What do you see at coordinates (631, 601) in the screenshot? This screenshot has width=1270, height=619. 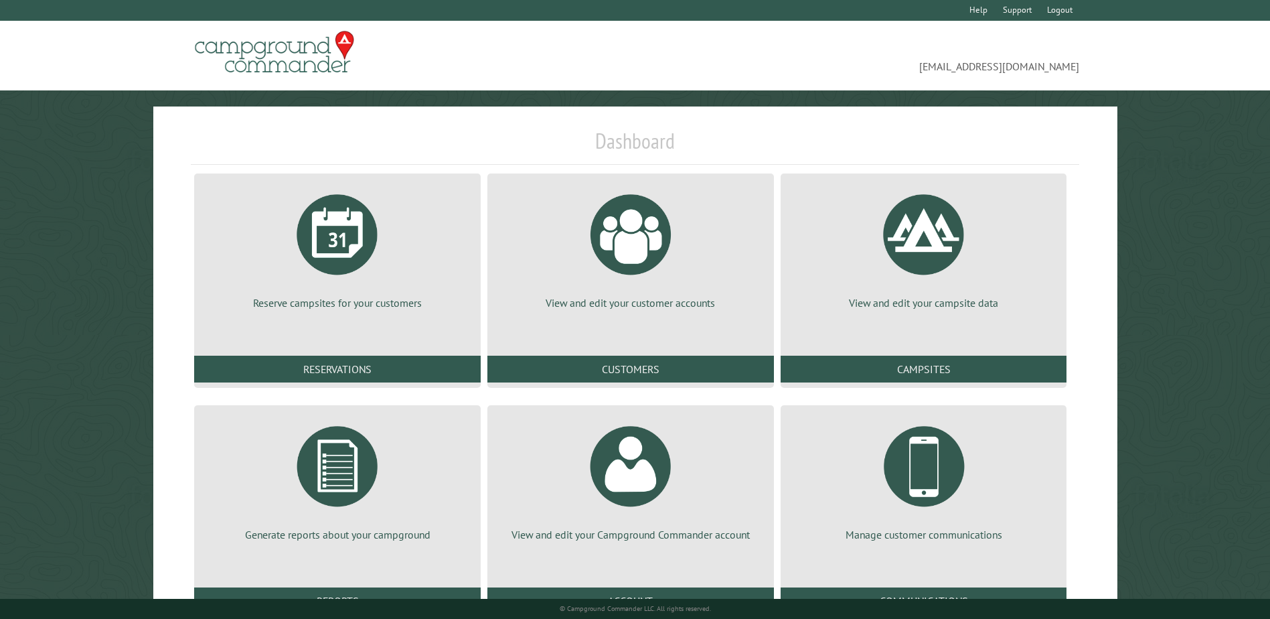 I see `a: Account` at bounding box center [631, 601].